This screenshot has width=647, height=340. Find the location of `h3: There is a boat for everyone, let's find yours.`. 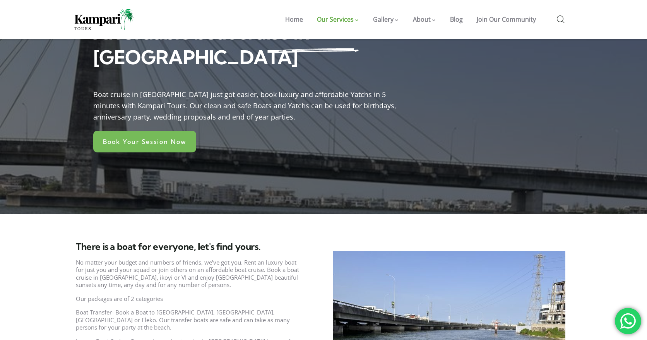

h3: There is a boat for everyone, let's find yours. is located at coordinates (198, 247).